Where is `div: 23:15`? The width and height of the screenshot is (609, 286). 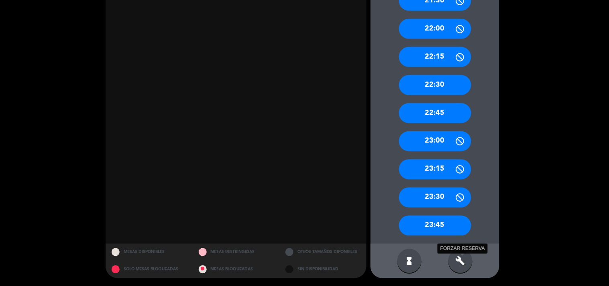
div: 23:15 is located at coordinates (435, 169).